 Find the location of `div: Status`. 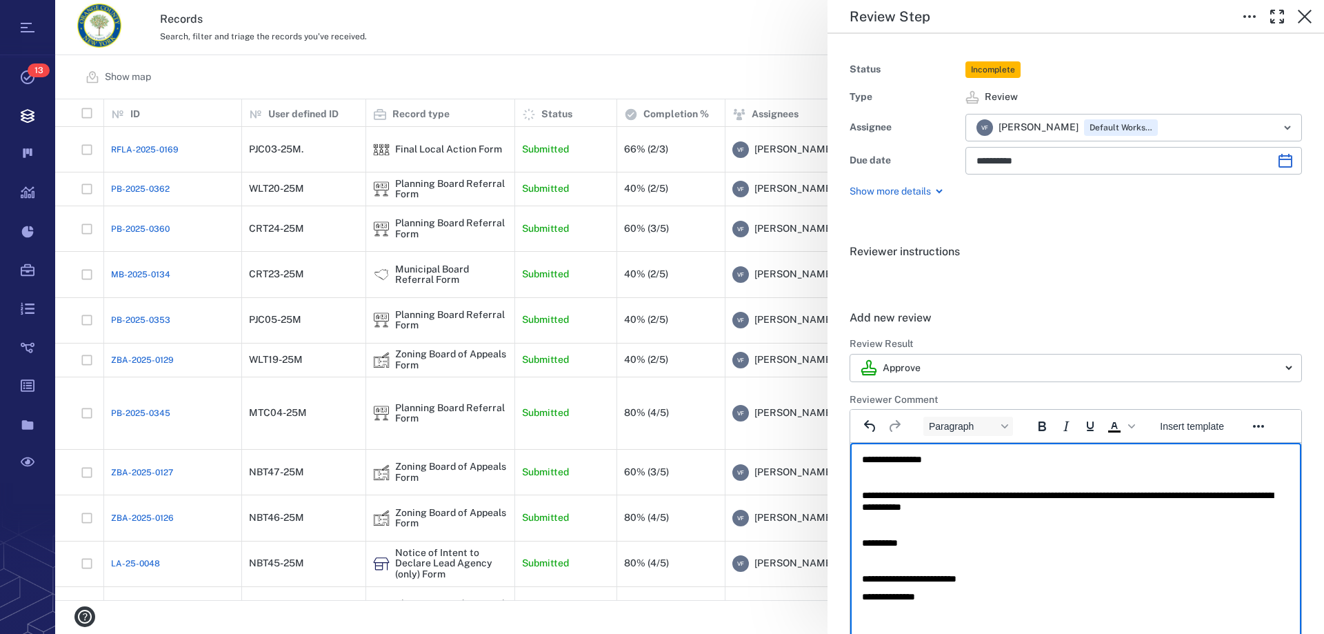

div: Status is located at coordinates (905, 70).